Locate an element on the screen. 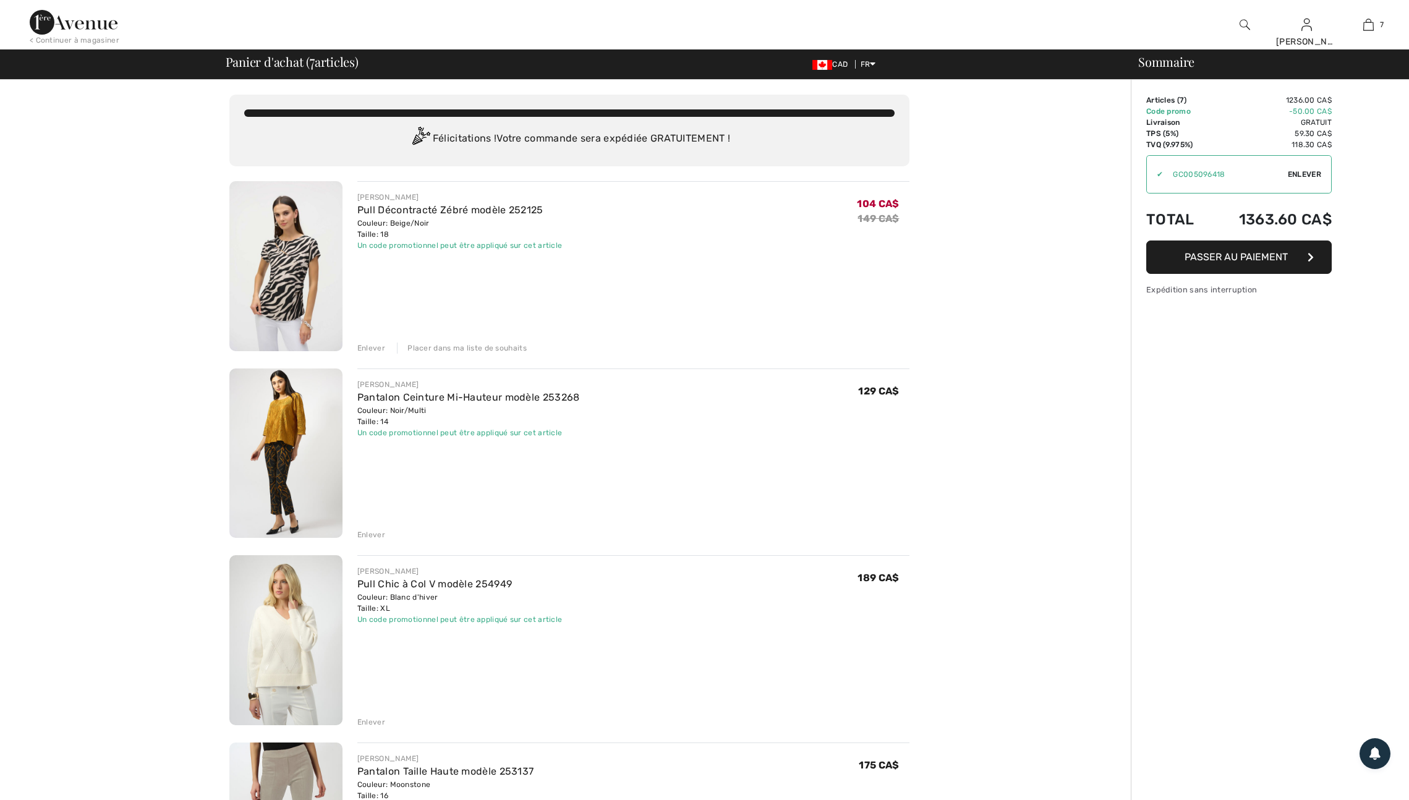 This screenshot has width=1409, height=800. span: CAD is located at coordinates (832, 64).